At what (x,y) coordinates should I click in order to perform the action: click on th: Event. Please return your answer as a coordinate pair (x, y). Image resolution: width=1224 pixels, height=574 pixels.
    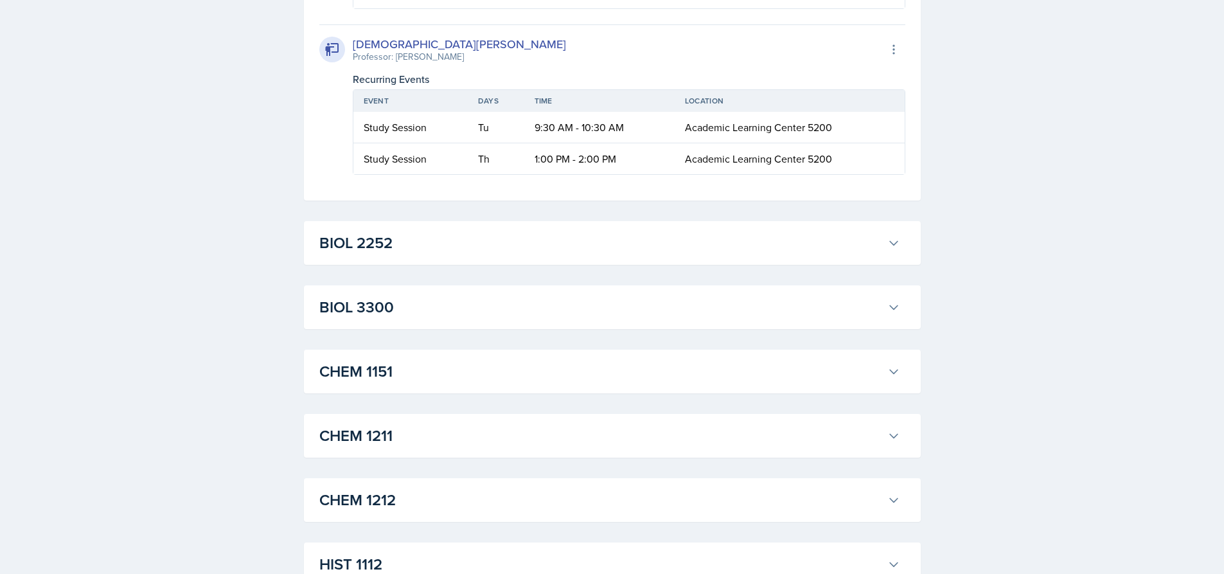
    Looking at the image, I should click on (411, 101).